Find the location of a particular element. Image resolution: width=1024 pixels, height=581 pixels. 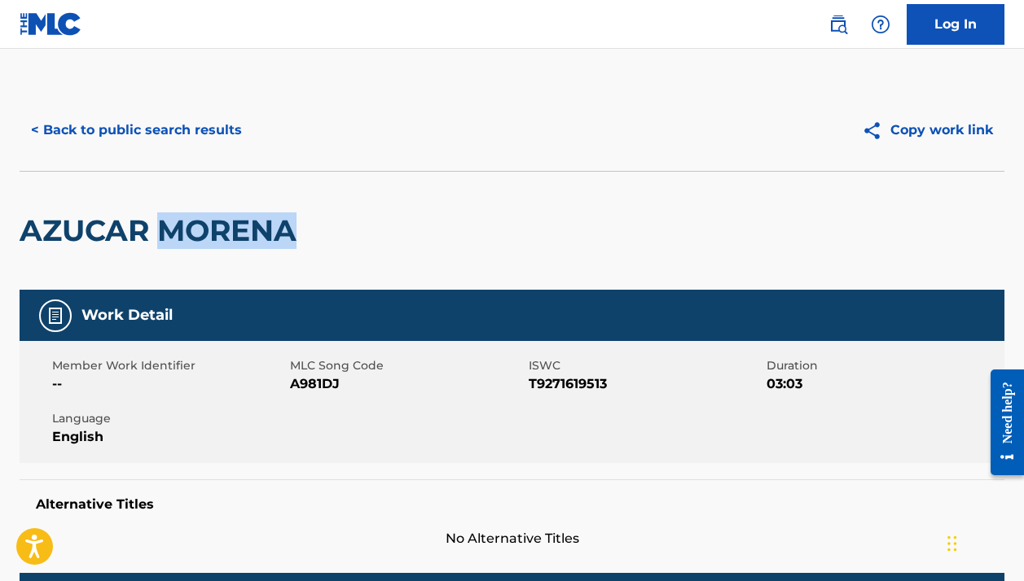

span: 03:03 is located at coordinates (883, 384).